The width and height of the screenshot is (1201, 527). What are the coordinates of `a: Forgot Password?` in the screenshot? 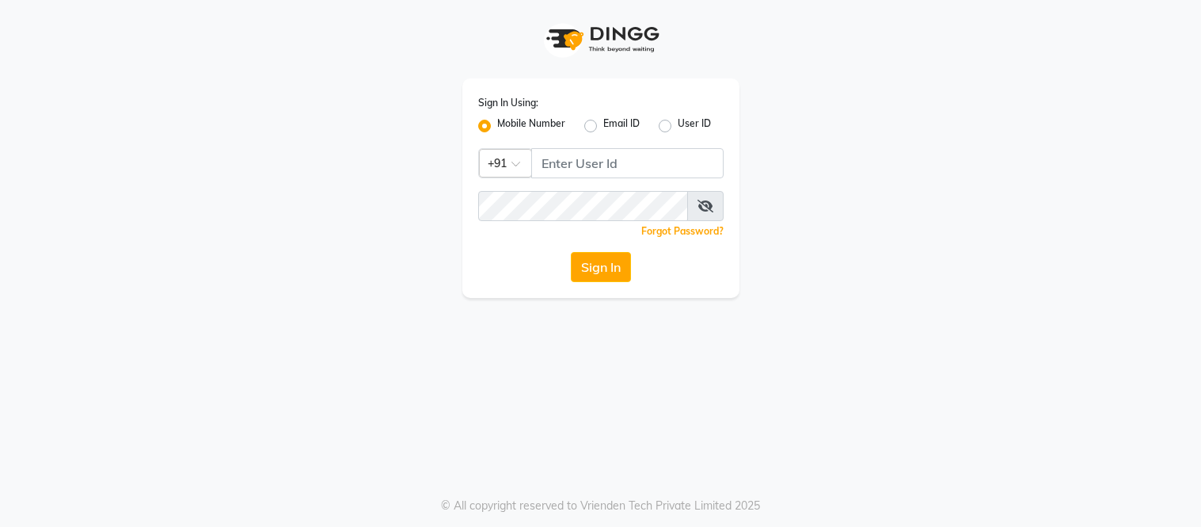 It's located at (683, 230).